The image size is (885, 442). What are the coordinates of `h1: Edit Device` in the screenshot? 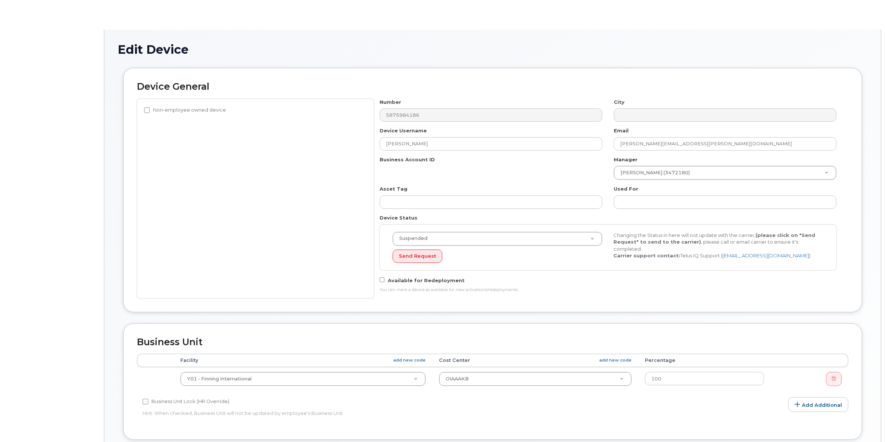 It's located at (492, 49).